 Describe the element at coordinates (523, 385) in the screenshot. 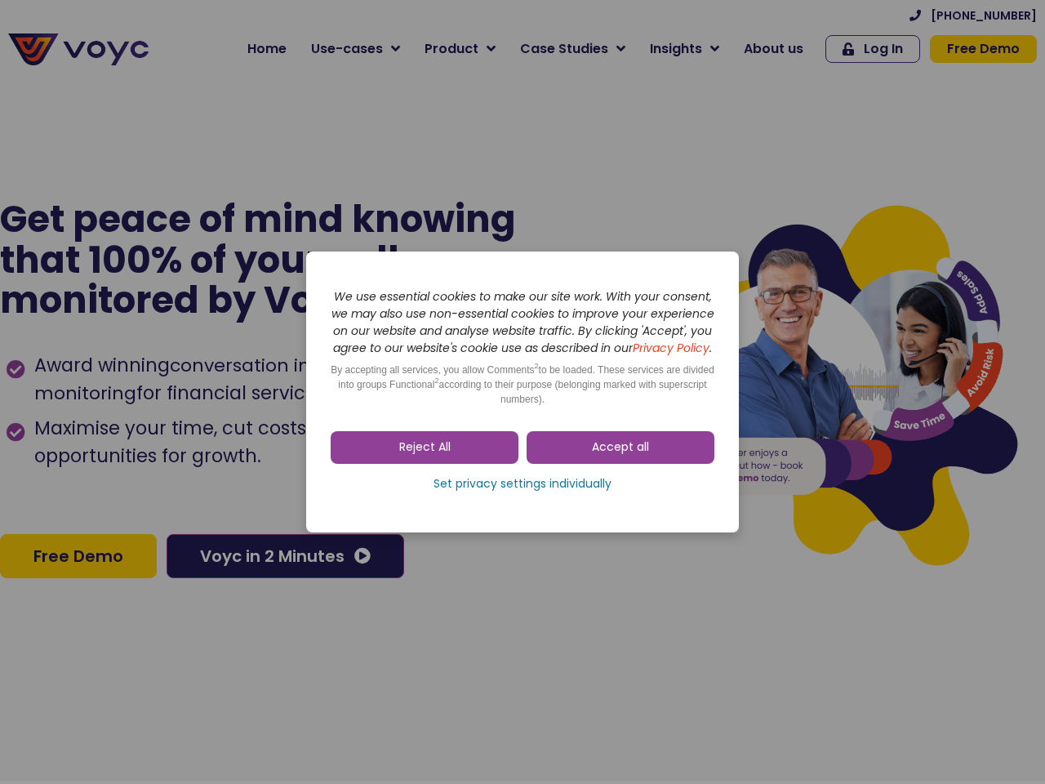

I see `span: By accepting all services, you allow Comments to be loaded. These services are divided into group...` at that location.